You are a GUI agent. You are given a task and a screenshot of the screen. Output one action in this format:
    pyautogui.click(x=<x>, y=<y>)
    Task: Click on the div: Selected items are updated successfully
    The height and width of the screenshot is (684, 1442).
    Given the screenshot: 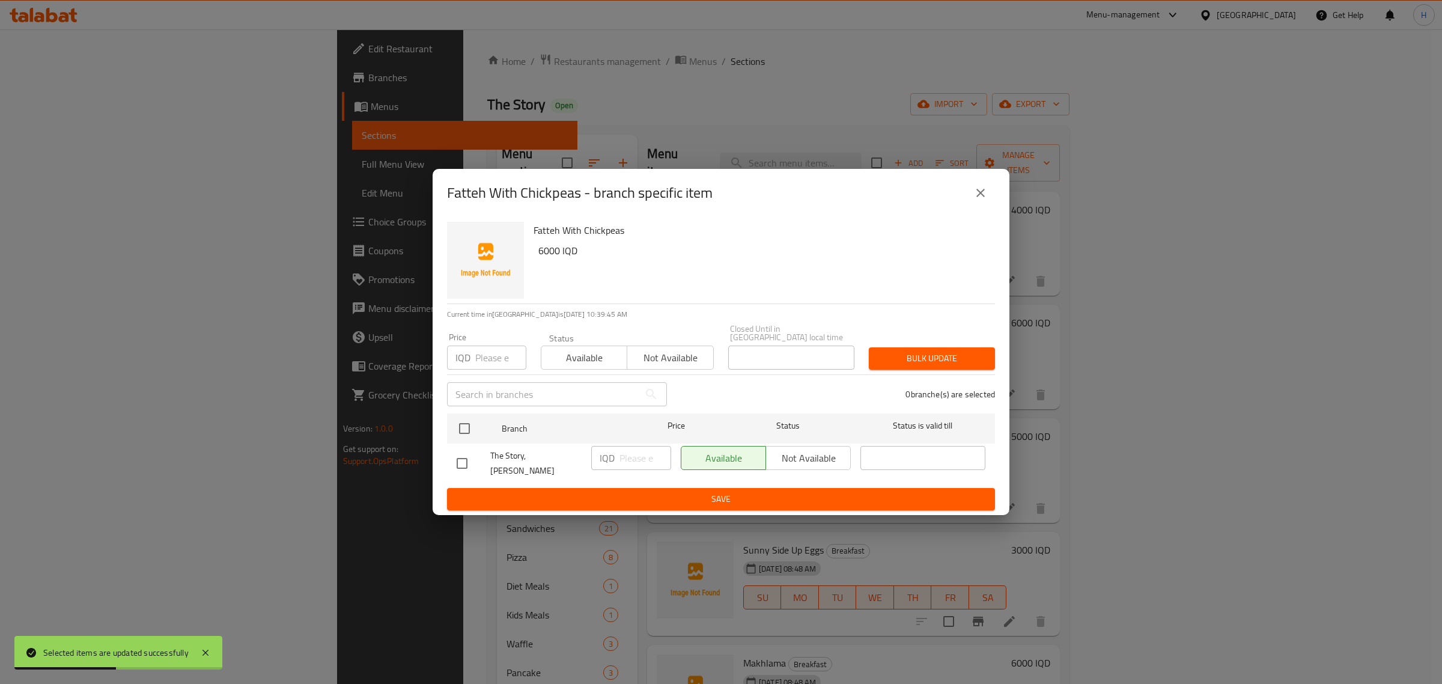 What is the action you would take?
    pyautogui.click(x=116, y=653)
    